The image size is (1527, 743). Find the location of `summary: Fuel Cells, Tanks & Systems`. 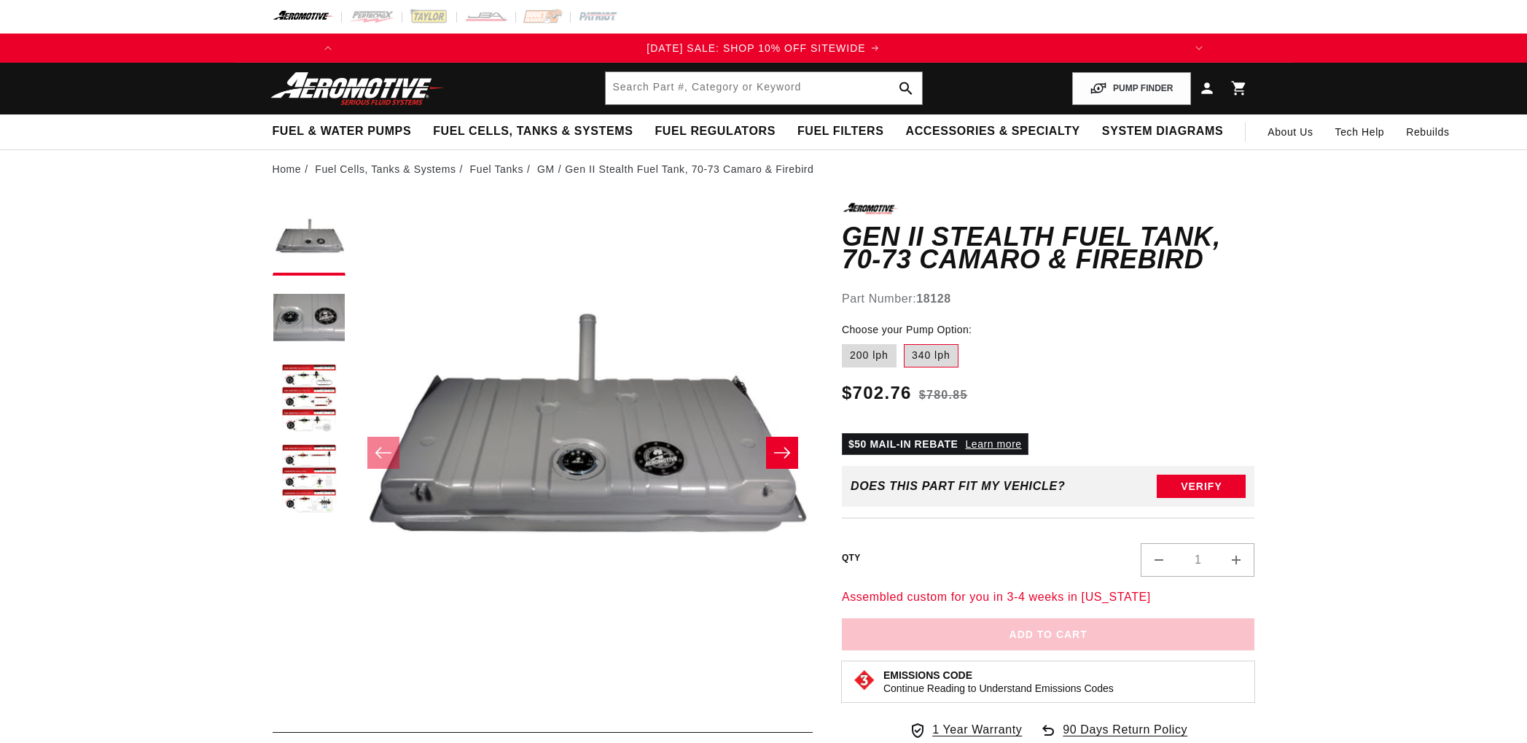

summary: Fuel Cells, Tanks & Systems is located at coordinates (533, 131).